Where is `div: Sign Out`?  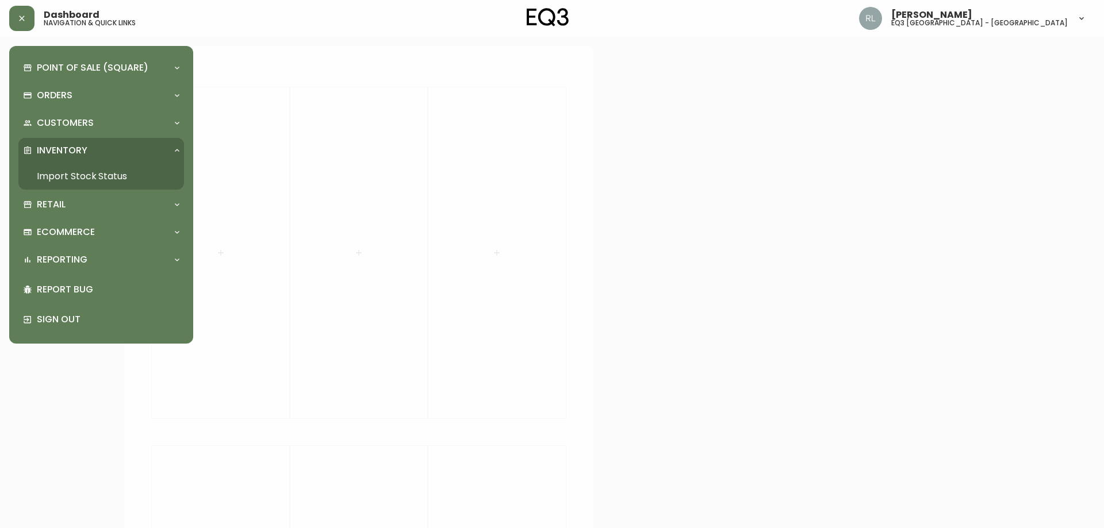
div: Sign Out is located at coordinates (101, 320).